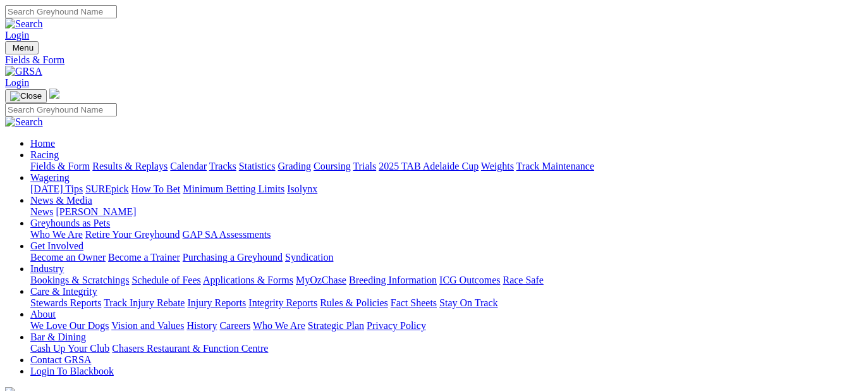 The width and height of the screenshot is (854, 391). Describe the element at coordinates (61, 359) in the screenshot. I see `a: Contact GRSA` at that location.